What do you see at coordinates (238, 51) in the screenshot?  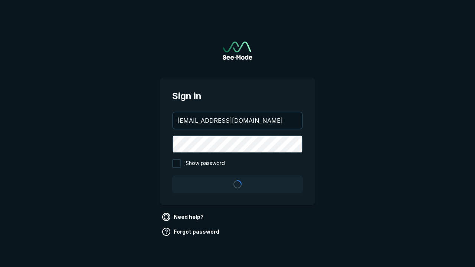 I see `a: Go to sign in` at bounding box center [238, 51].